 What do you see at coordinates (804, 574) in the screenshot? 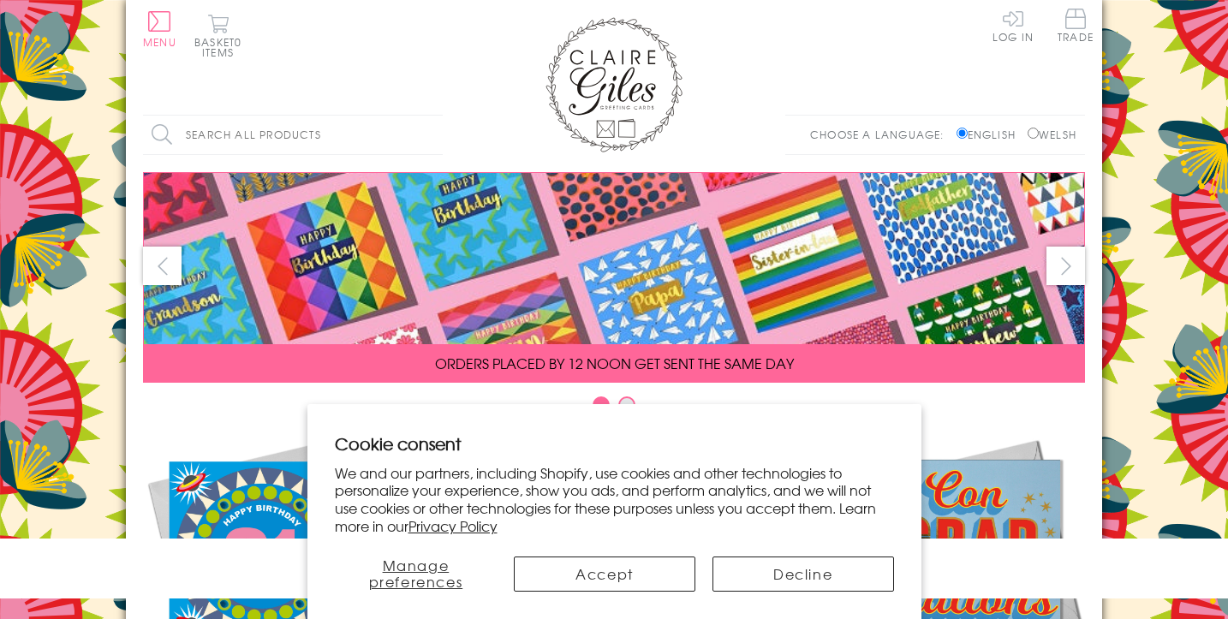
I see `button: Decline` at bounding box center [804, 574].